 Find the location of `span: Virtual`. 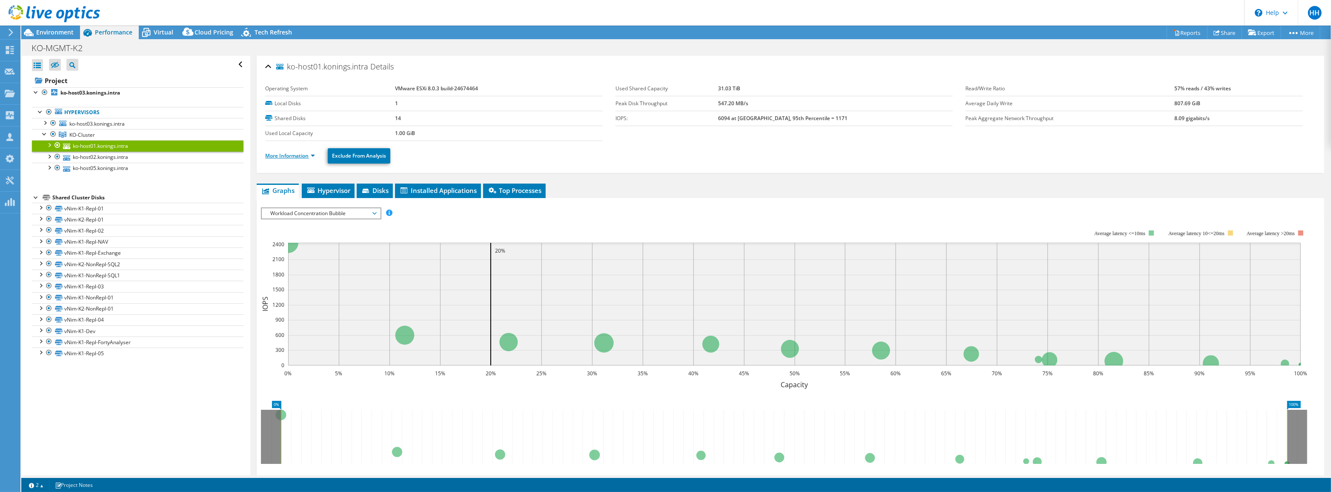

span: Virtual is located at coordinates (163, 32).